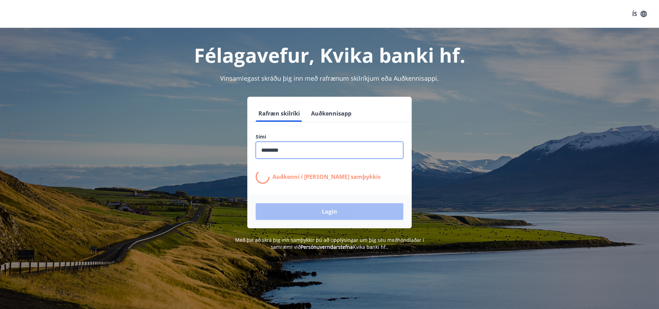 The height and width of the screenshot is (309, 659). Describe the element at coordinates (329, 243) in the screenshot. I see `span: Með því að skrá þig inn samþykkir þú að upplýsingar um þig séu meðhöndlaðar í samræmi við Kvika b...` at that location.